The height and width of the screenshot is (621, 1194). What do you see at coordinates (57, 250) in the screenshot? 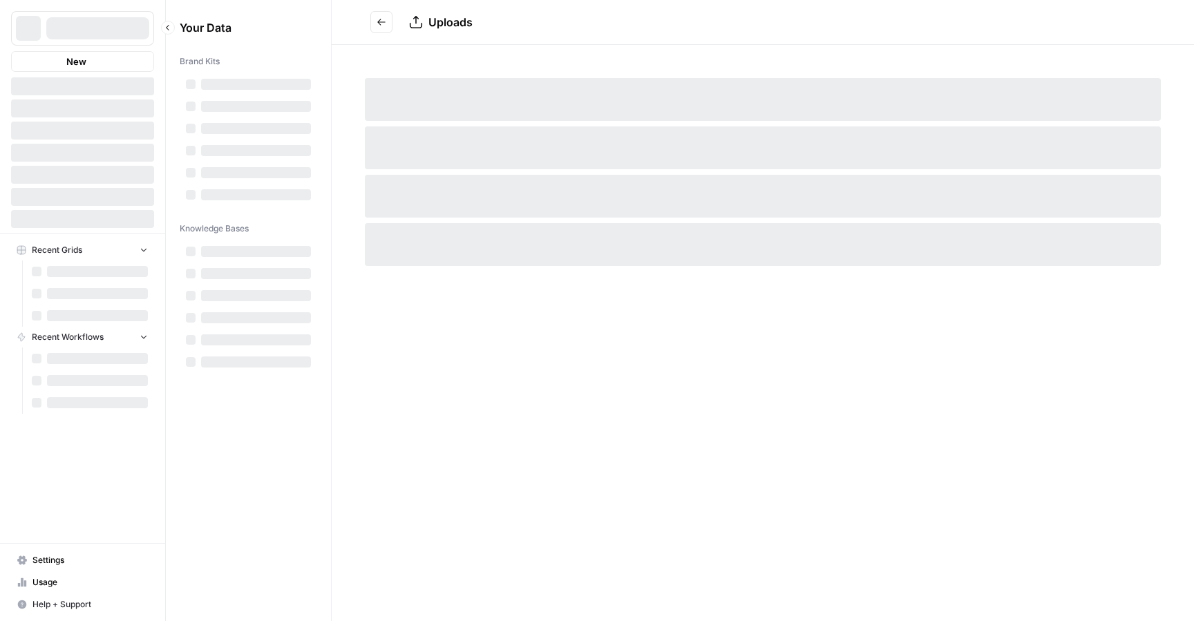
I see `span: Recent Grids` at bounding box center [57, 250].